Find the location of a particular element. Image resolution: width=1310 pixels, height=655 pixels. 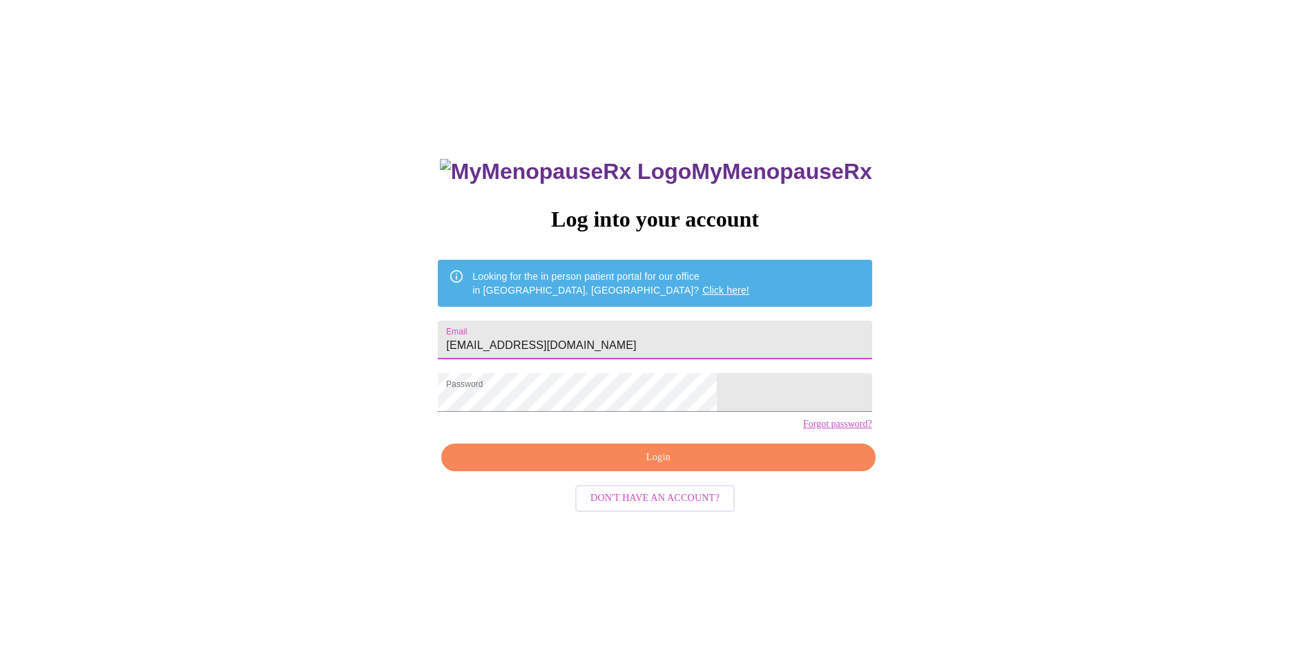

button: Don't have an account? is located at coordinates (655, 498).